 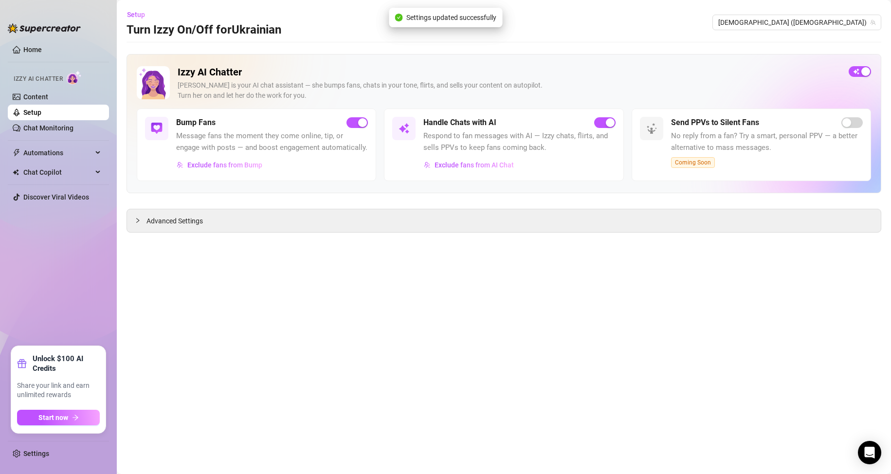 I want to click on span: Respond to fan messages with AI — Izzy chats, flirts, and sells PPVs to keep fans coming back., so click(x=519, y=142).